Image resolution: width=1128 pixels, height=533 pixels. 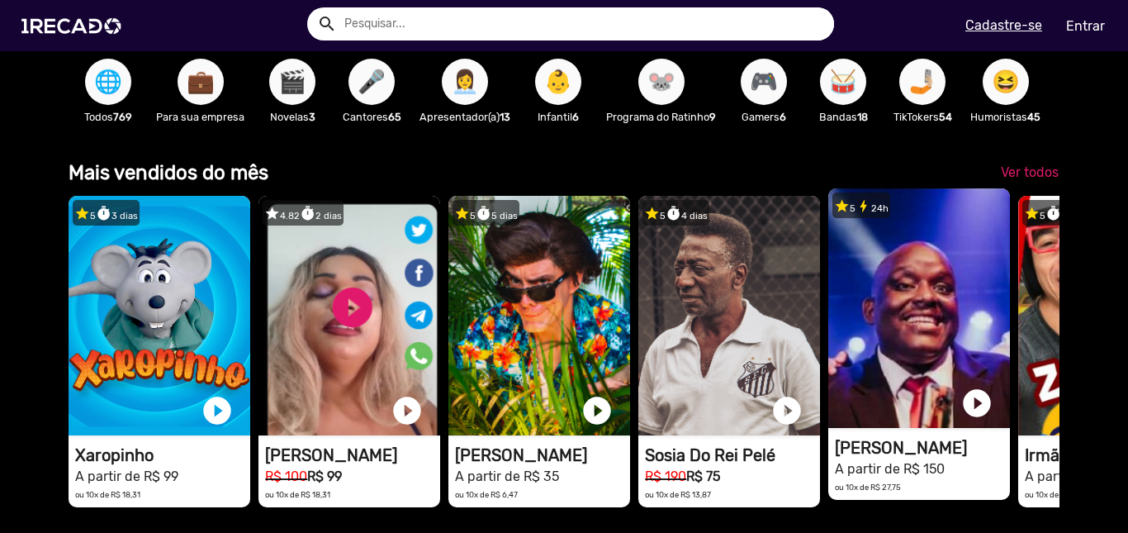 I want to click on p: TikTokers, so click(x=923, y=116).